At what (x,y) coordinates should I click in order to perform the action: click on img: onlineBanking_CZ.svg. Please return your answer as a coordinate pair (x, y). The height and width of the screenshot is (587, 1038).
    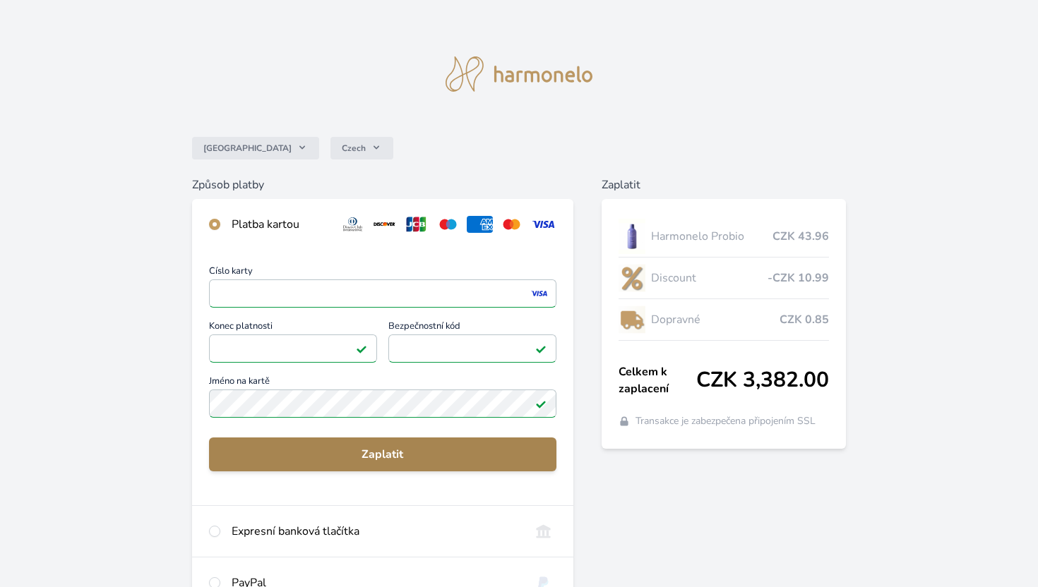
    Looking at the image, I should click on (543, 532).